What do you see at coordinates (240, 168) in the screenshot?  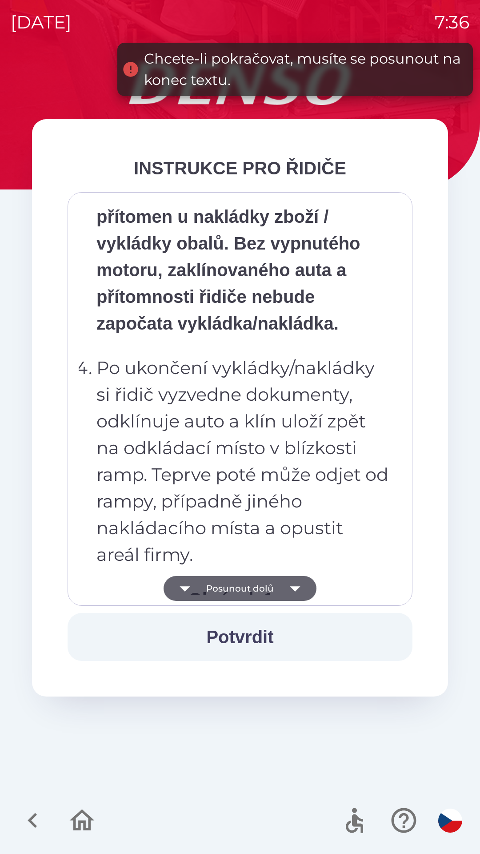 I see `div: INSTRUKCE PRO ŘIDIČE` at bounding box center [240, 168].